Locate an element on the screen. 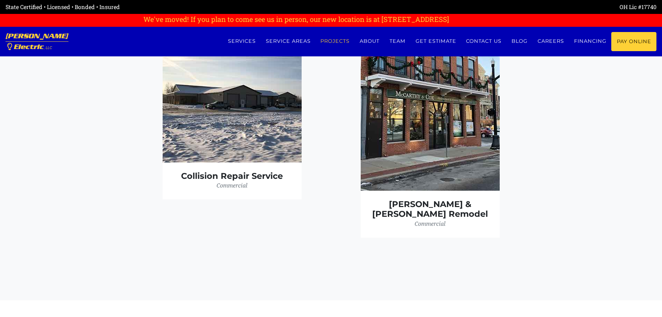  a: Financing is located at coordinates (590, 41).